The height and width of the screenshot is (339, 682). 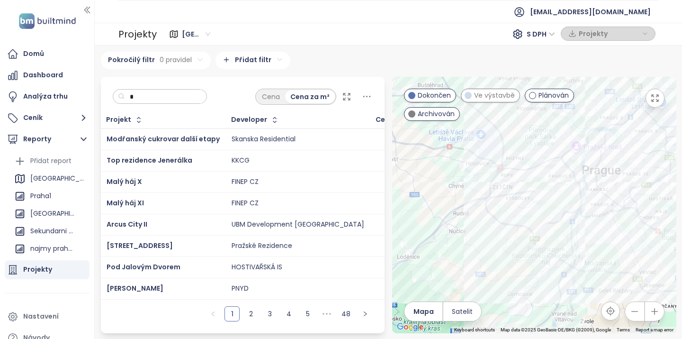 I want to click on span: Satelit, so click(x=462, y=311).